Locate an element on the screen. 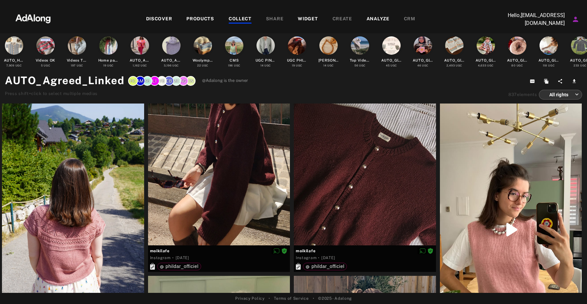  span: 196 is located at coordinates (230, 66).